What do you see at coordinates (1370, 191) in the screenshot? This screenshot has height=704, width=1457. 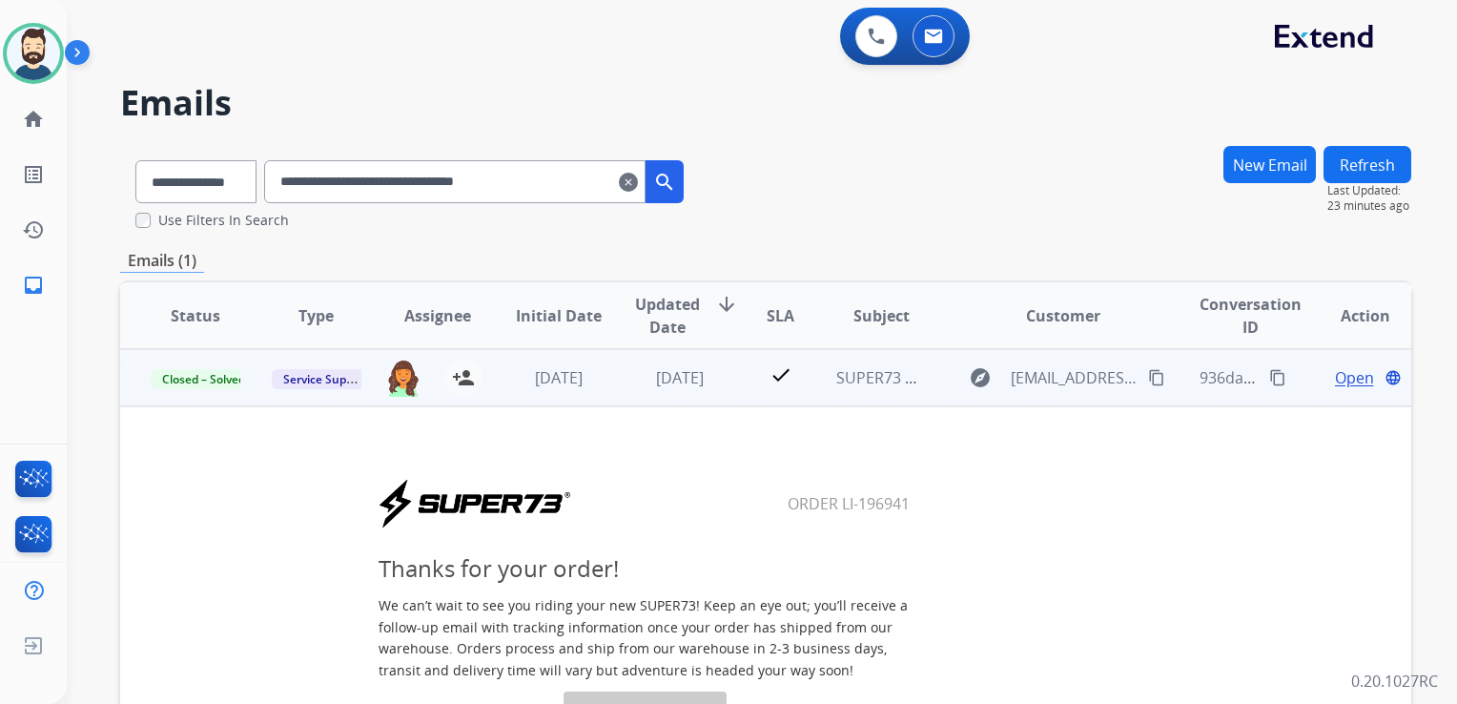 I see `span: Last Updated:` at bounding box center [1370, 191].